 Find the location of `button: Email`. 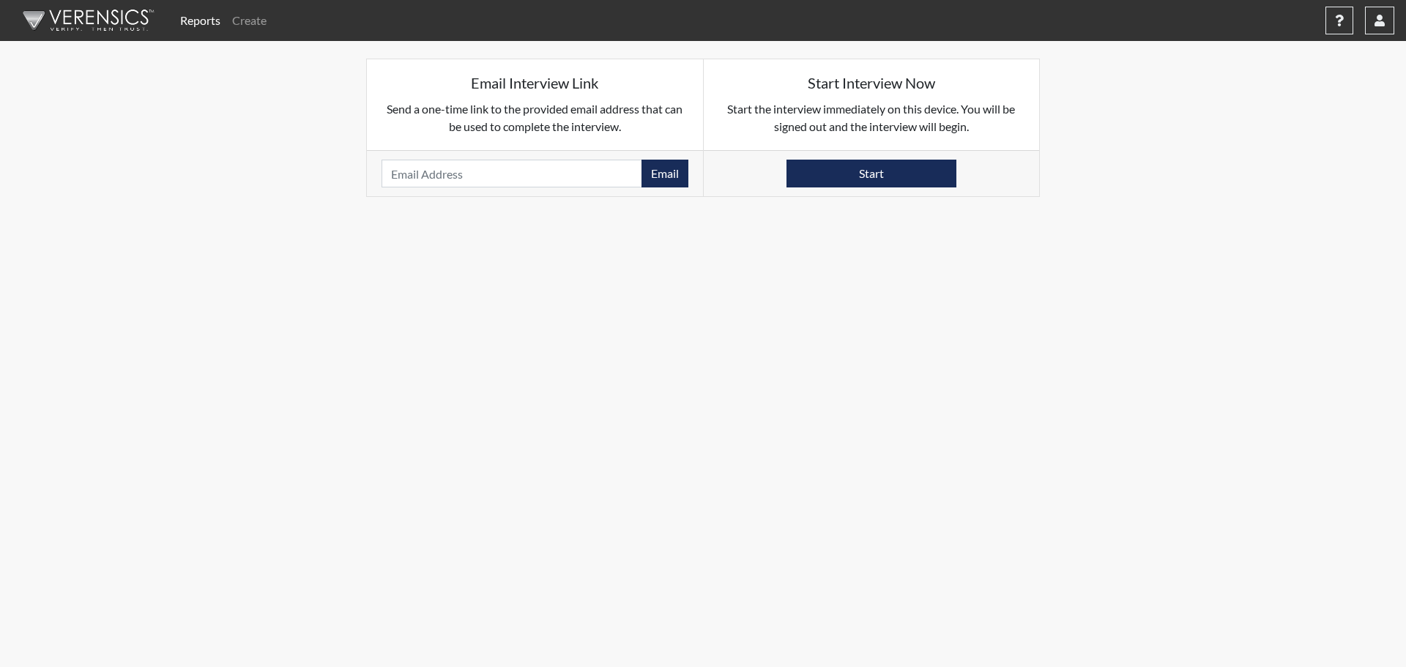

button: Email is located at coordinates (665, 174).